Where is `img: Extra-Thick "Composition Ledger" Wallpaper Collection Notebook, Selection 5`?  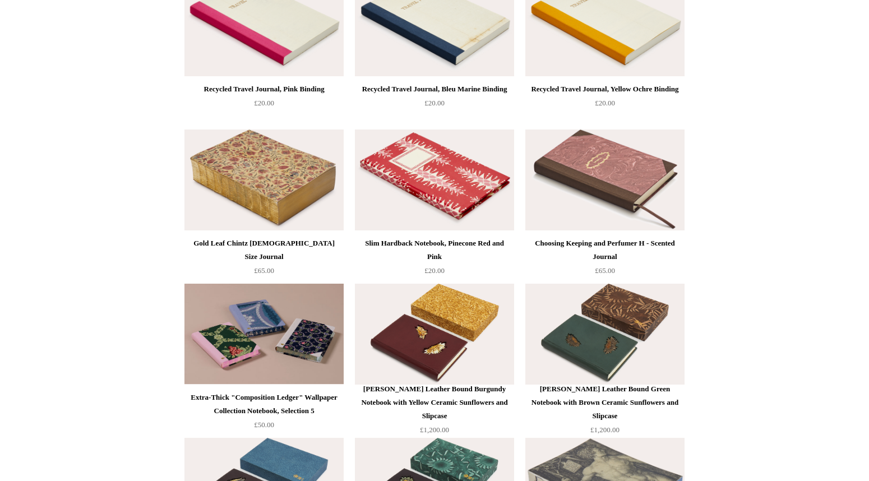
img: Extra-Thick "Composition Ledger" Wallpaper Collection Notebook, Selection 5 is located at coordinates (264, 334).